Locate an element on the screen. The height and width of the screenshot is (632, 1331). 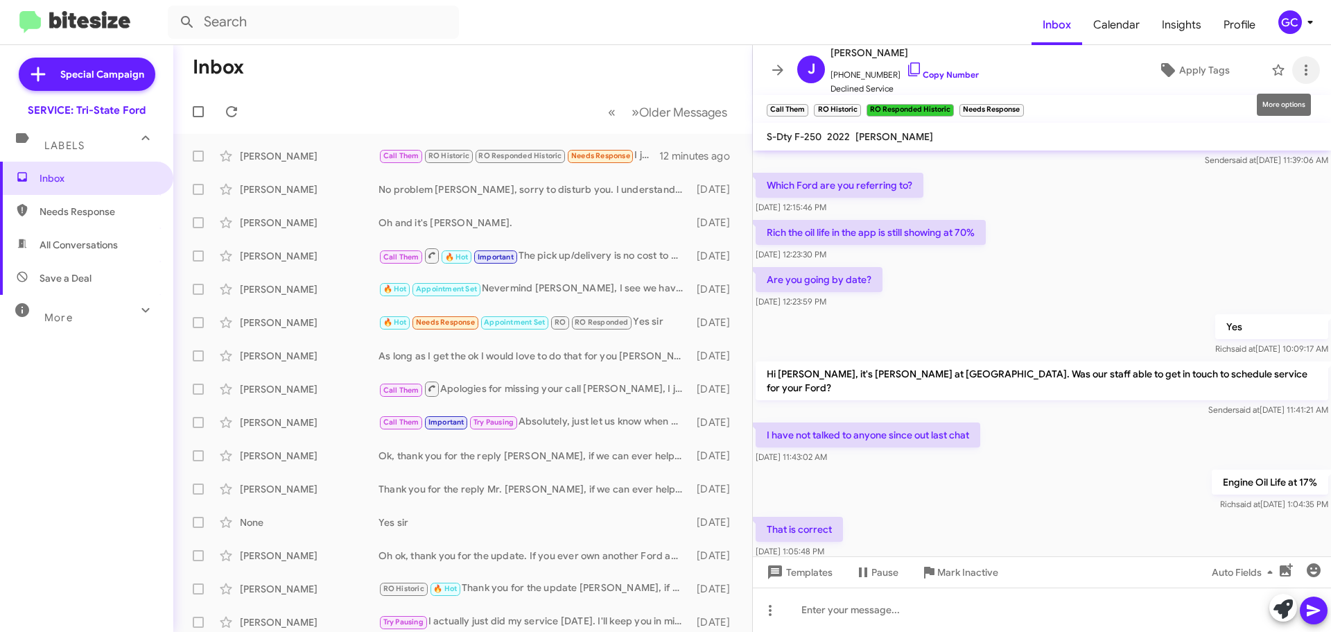
span: Pause is located at coordinates (885, 572).